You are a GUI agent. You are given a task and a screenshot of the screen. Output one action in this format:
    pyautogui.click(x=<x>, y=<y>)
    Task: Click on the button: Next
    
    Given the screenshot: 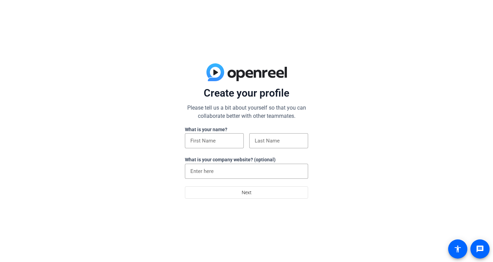 What is the action you would take?
    pyautogui.click(x=247, y=193)
    